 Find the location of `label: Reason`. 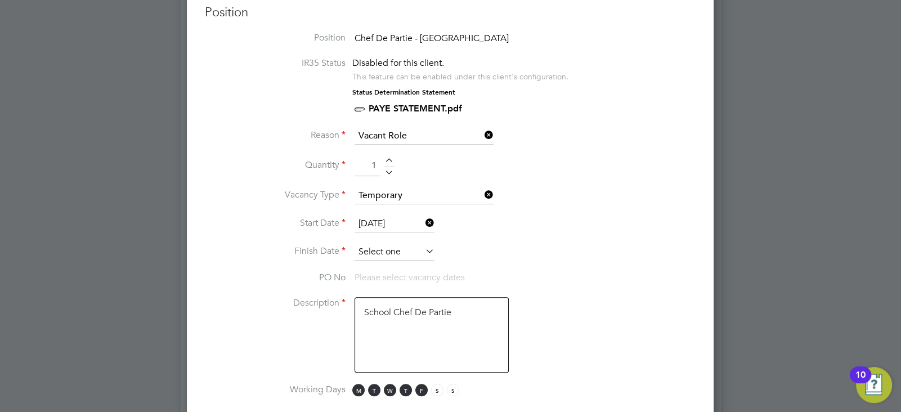

label: Reason is located at coordinates (275, 135).